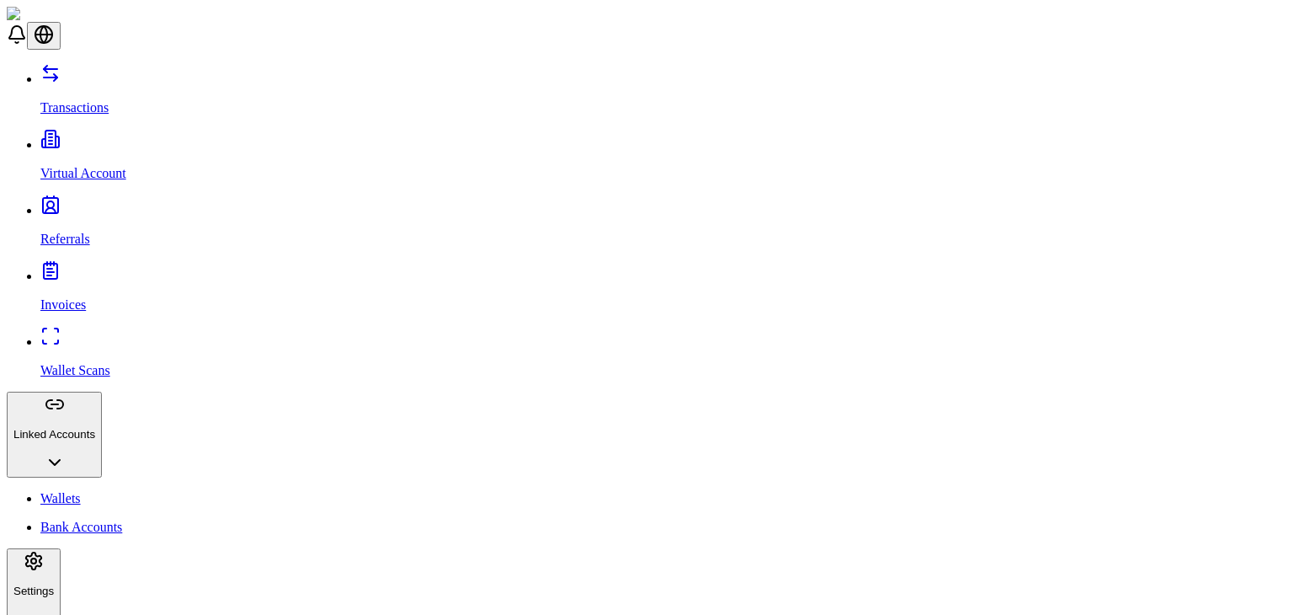  Describe the element at coordinates (664, 305) in the screenshot. I see `p: Invoices` at that location.